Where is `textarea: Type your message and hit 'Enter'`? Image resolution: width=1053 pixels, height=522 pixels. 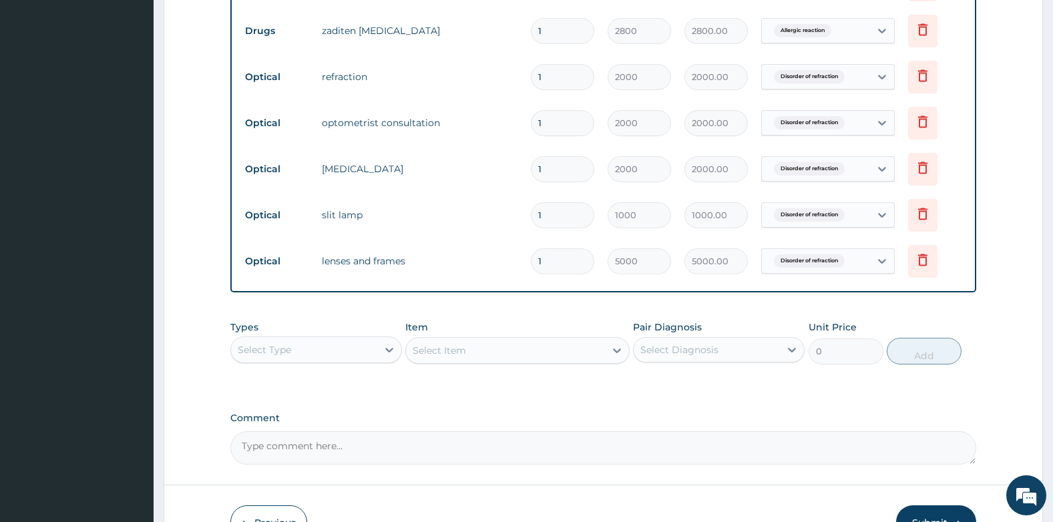
textarea: Type your message and hit 'Enter' is located at coordinates (130, 388).